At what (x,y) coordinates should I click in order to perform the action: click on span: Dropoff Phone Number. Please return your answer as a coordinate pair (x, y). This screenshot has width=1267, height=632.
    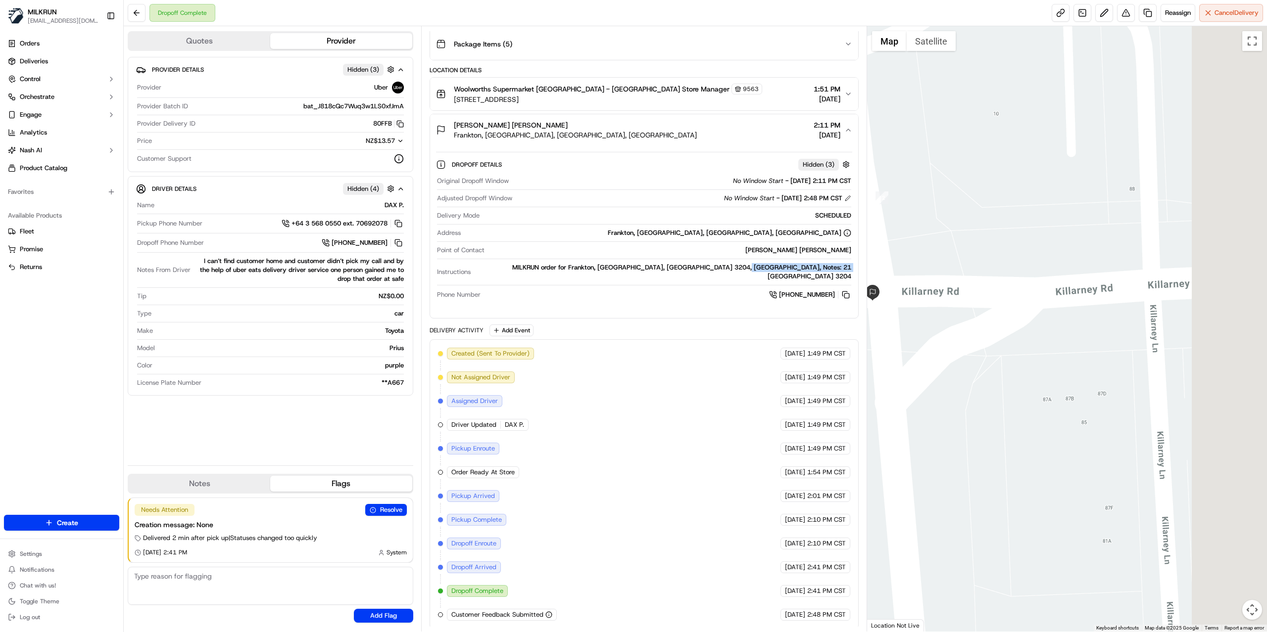
    Looking at the image, I should click on (170, 243).